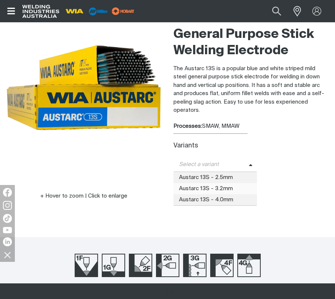 The height and width of the screenshot is (299, 335). I want to click on span: Austarc 13S - 3.2mm, so click(215, 189).